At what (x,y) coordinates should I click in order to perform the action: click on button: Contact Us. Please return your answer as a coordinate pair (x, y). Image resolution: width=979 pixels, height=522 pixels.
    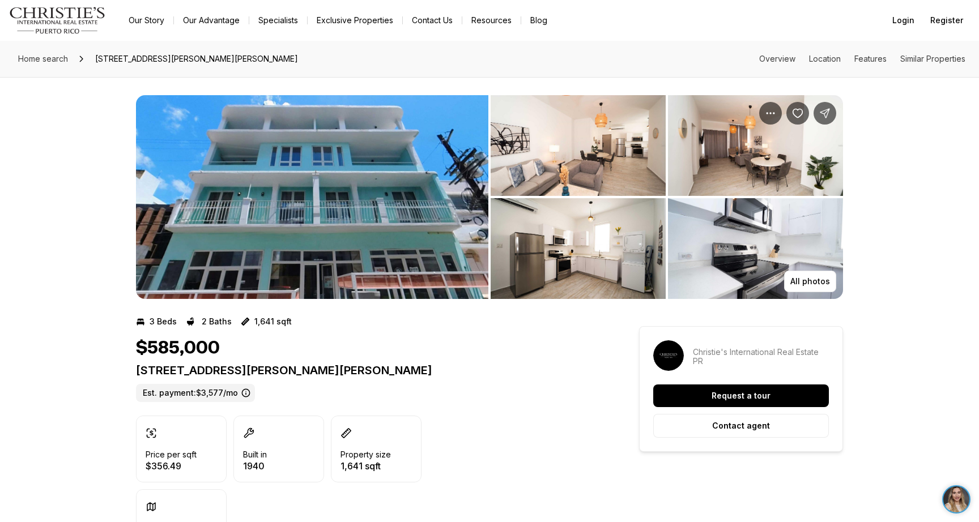
    Looking at the image, I should click on (432, 20).